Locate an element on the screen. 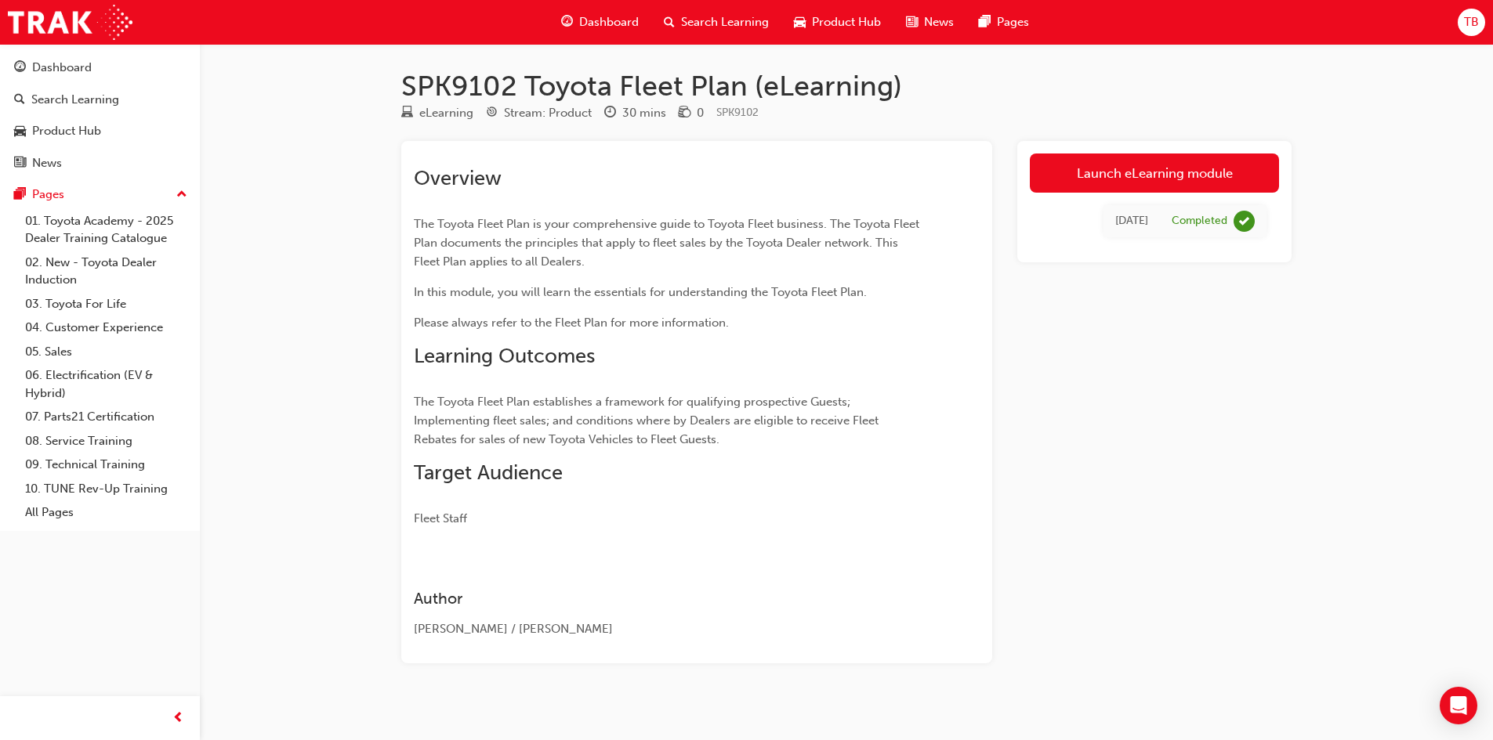 The width and height of the screenshot is (1493, 740). a: 05. Sales is located at coordinates (106, 352).